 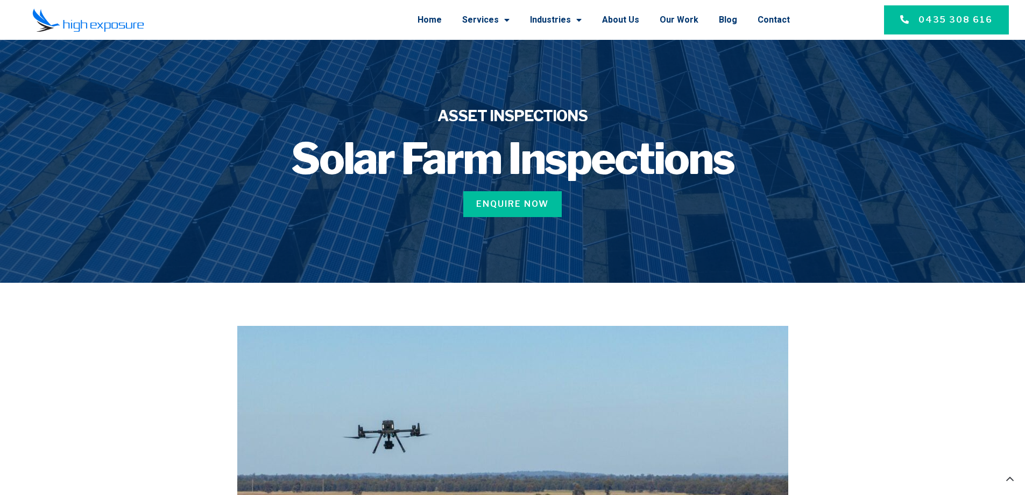 What do you see at coordinates (512, 204) in the screenshot?
I see `span: Enquire Now` at bounding box center [512, 204].